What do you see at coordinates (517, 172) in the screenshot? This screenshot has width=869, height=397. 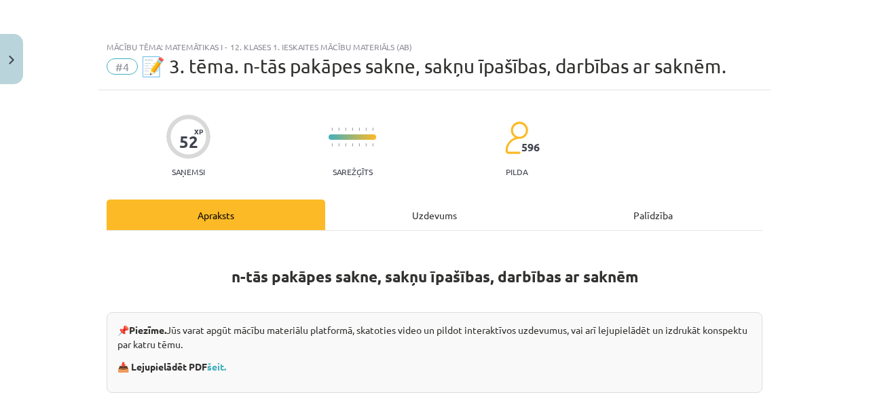 I see `p: pilda` at bounding box center [517, 172].